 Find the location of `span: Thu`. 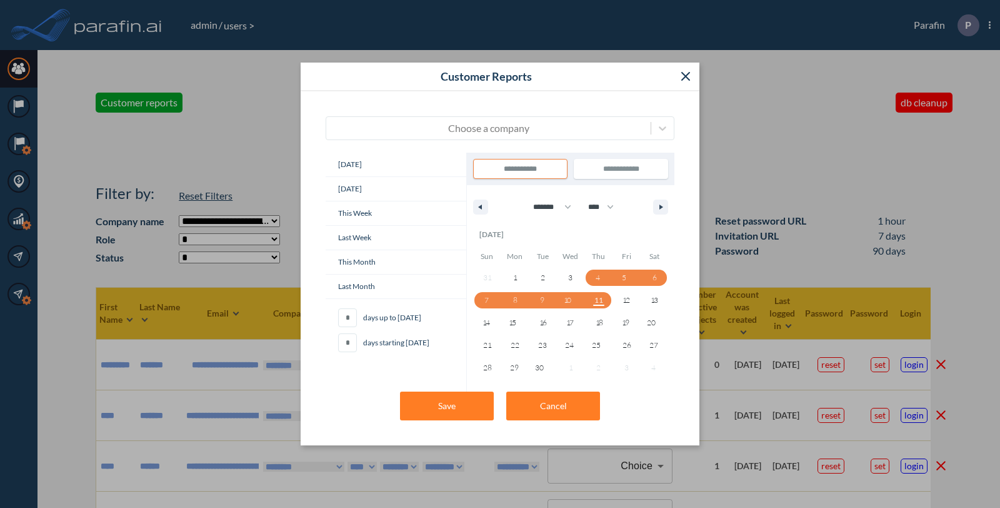

span: Thu is located at coordinates (598, 256).